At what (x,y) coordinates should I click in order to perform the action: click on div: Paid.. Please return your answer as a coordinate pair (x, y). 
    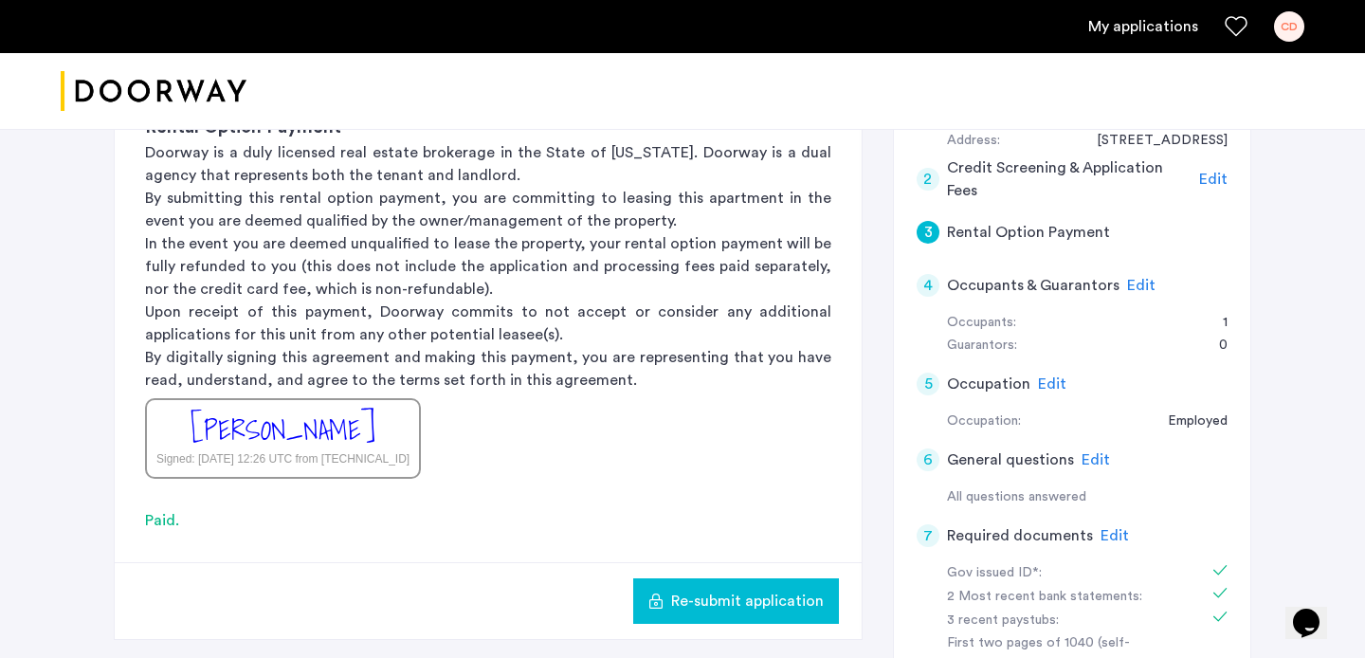
    Looking at the image, I should click on (488, 520).